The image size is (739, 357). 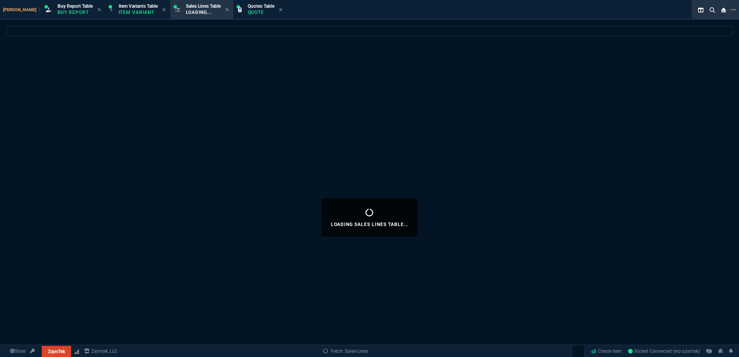 What do you see at coordinates (101, 351) in the screenshot?
I see `a: msbcCompanyName` at bounding box center [101, 351].